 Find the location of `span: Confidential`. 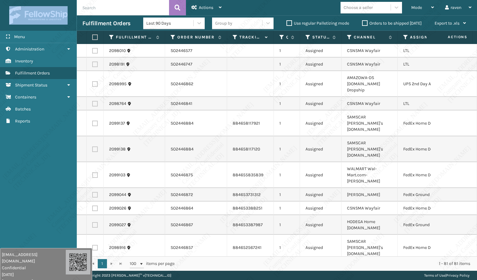

span: Confidential is located at coordinates (34, 268).